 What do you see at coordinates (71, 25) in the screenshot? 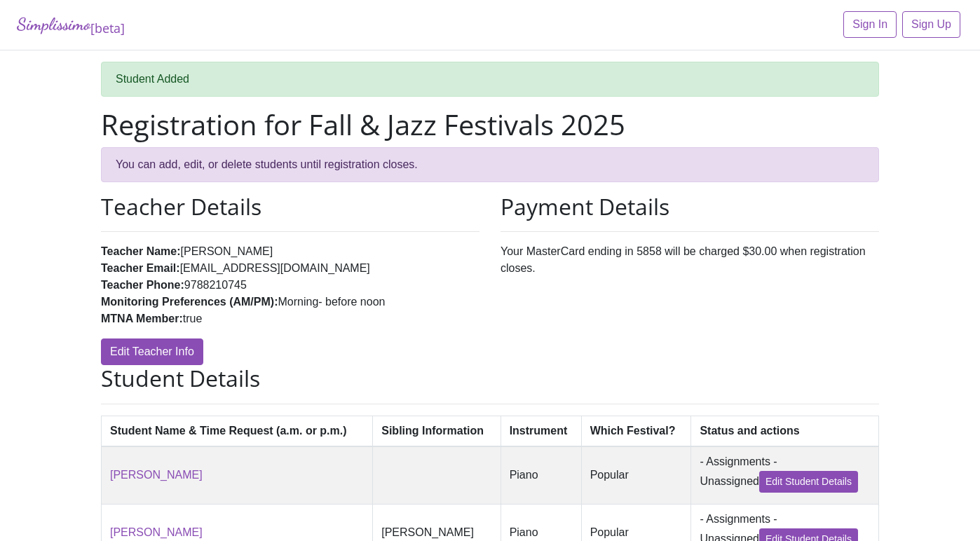
I see `a: Simplissimo[beta]` at bounding box center [71, 25].